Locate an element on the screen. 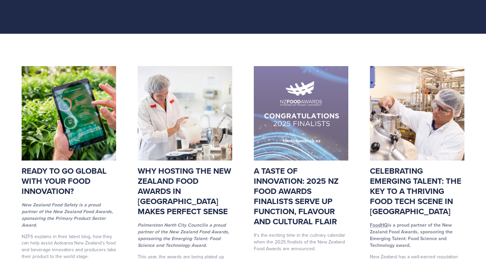  a: FoodHQ is located at coordinates (379, 225).